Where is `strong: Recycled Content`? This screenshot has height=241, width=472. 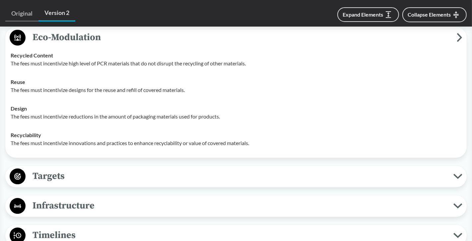
strong: Recycled Content is located at coordinates (32, 55).